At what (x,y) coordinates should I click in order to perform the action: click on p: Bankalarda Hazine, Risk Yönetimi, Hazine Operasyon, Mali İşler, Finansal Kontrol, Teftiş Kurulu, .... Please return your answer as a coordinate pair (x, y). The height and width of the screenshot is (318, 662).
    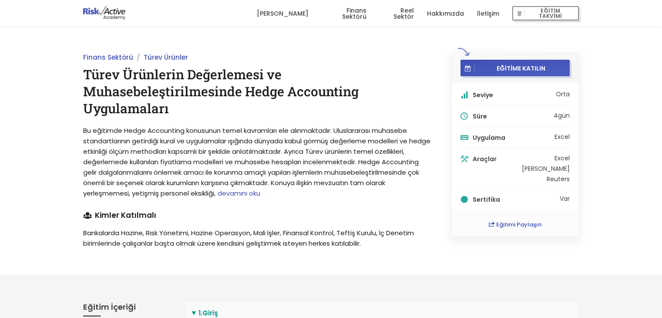
    Looking at the image, I should click on (257, 238).